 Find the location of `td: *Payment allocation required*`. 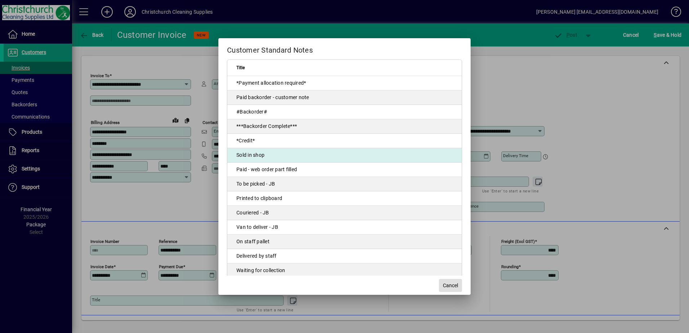

td: *Payment allocation required* is located at coordinates (344, 83).